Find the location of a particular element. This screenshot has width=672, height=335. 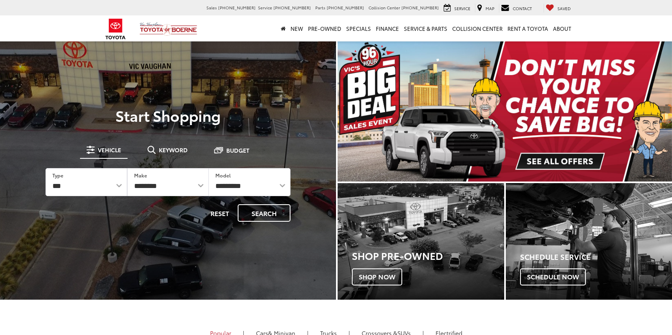

a: About is located at coordinates (562, 28).